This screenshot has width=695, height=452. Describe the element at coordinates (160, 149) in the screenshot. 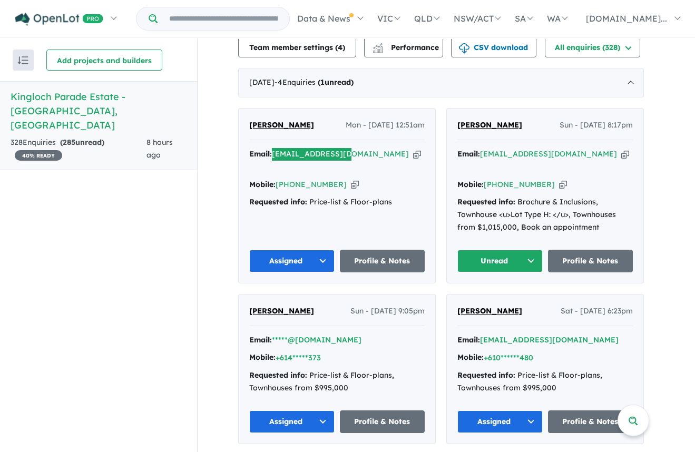

I see `span: 8 hours ago` at that location.